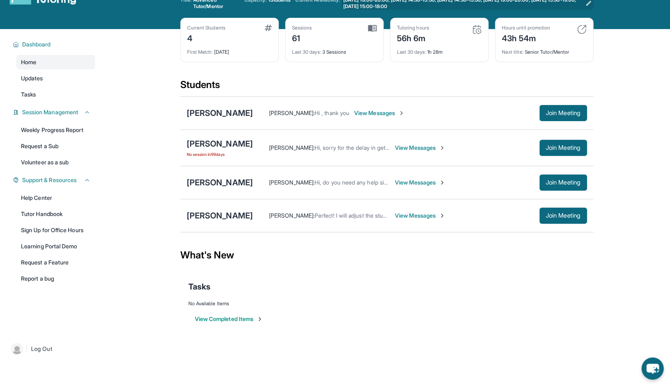 The height and width of the screenshot is (386, 670). I want to click on a: Help Center, so click(56, 198).